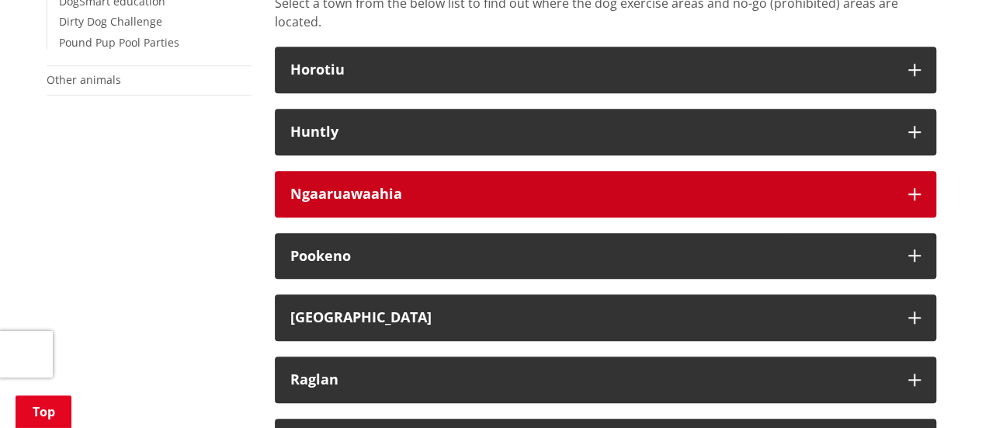 The height and width of the screenshot is (428, 982). Describe the element at coordinates (591, 194) in the screenshot. I see `h3: Ngaaruawaahia` at that location.